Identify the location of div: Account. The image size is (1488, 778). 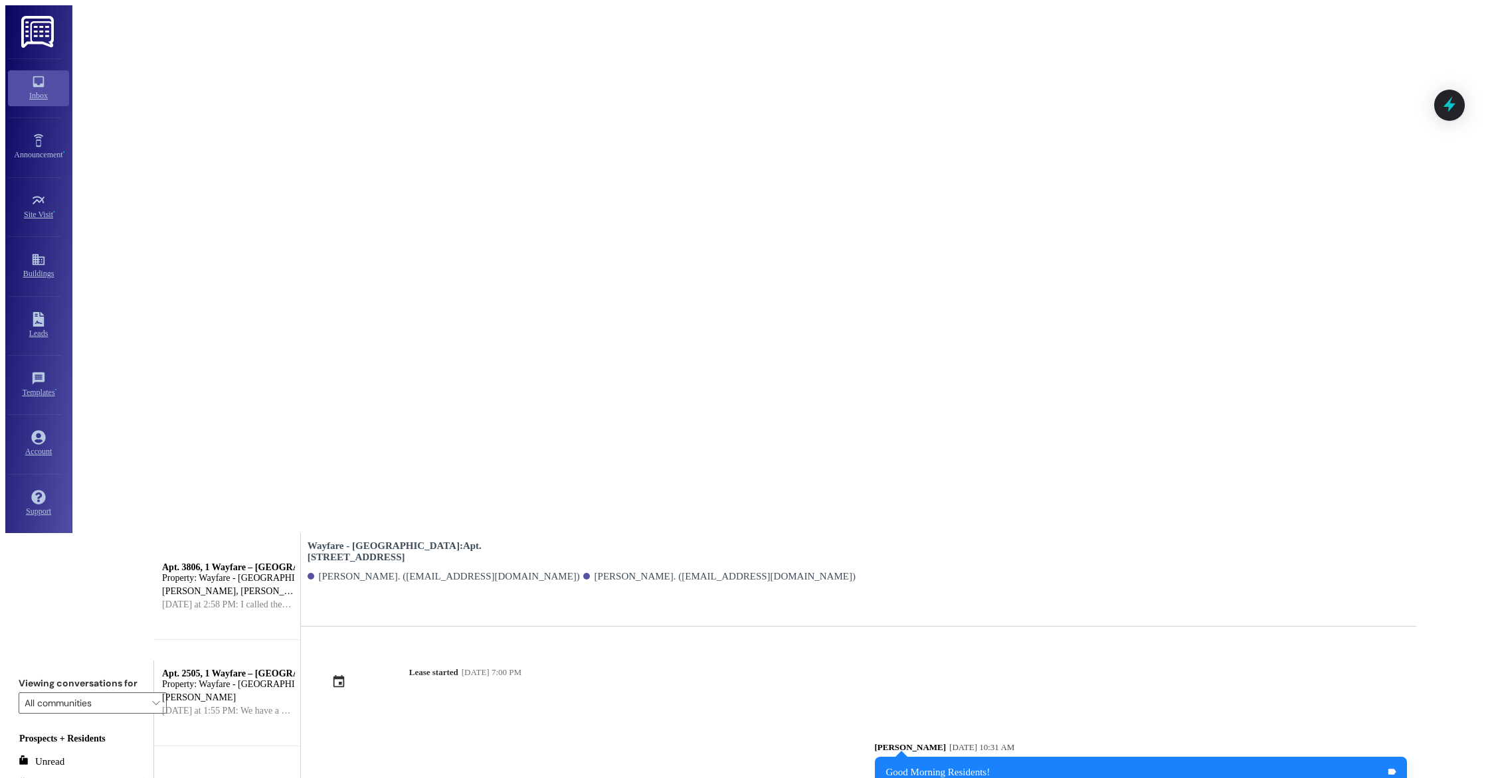
(39, 452).